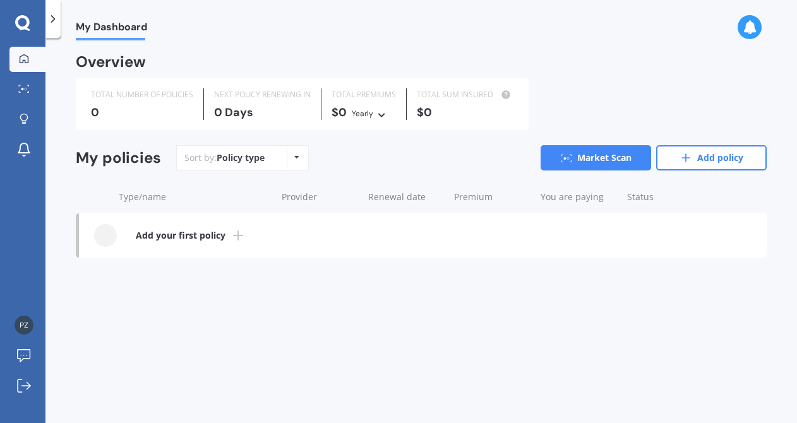 This screenshot has height=423, width=797. What do you see at coordinates (195, 197) in the screenshot?
I see `div: Type/name` at bounding box center [195, 197].